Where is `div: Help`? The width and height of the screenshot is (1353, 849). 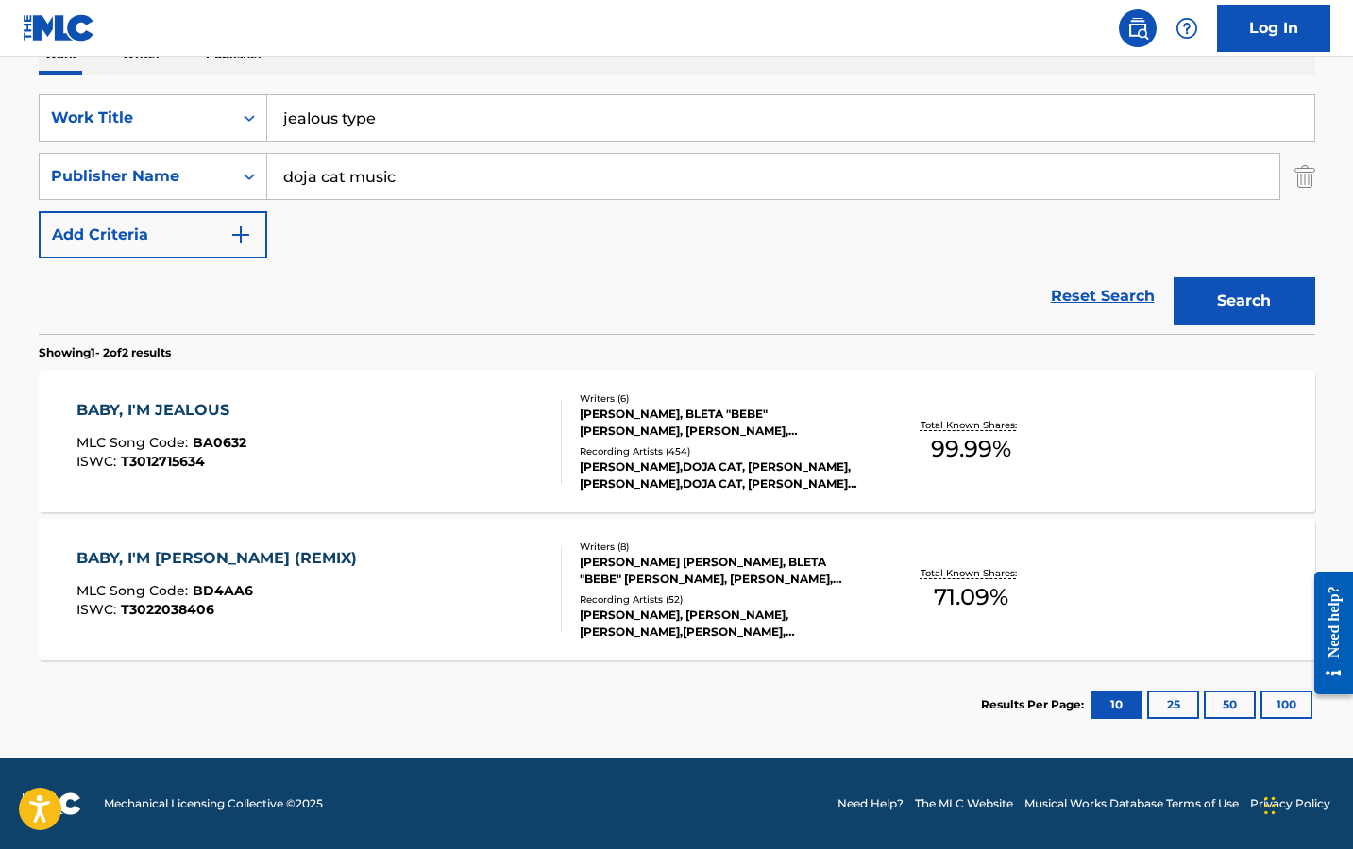 div: Help is located at coordinates (1186, 28).